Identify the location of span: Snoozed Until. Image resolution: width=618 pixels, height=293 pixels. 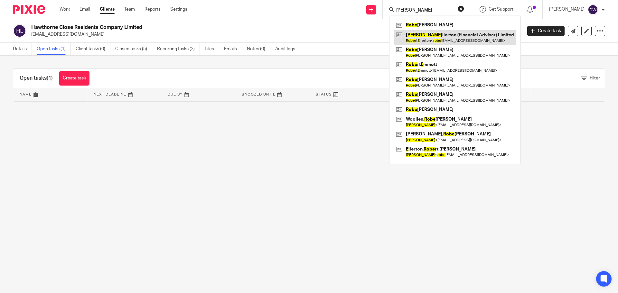
(258, 94).